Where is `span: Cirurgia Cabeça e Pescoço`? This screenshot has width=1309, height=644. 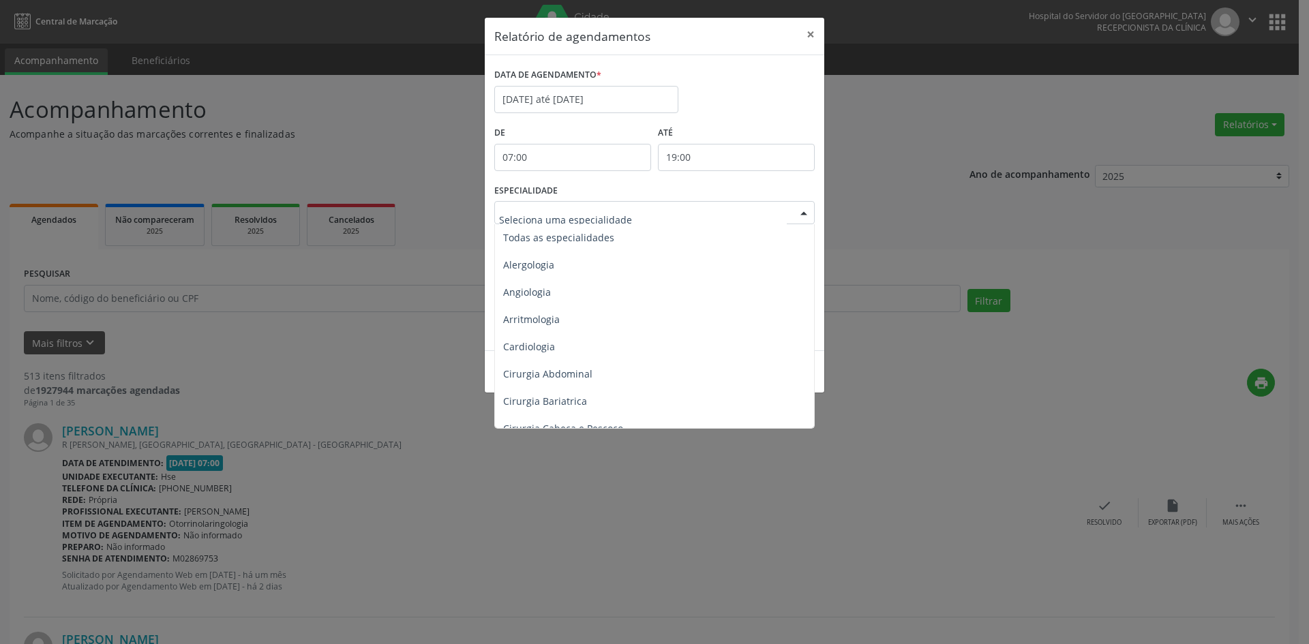
span: Cirurgia Cabeça e Pescoço is located at coordinates (563, 428).